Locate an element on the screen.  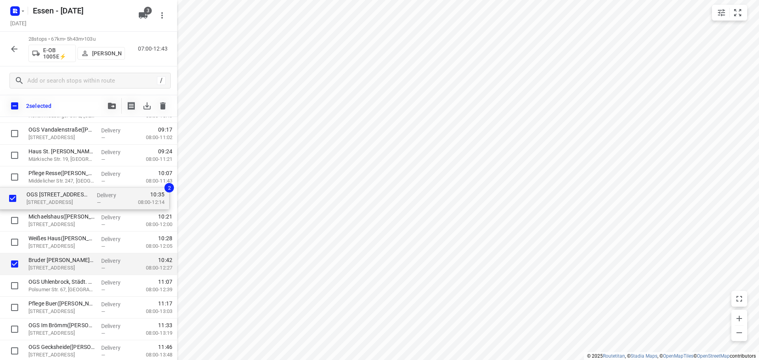
span: Delete stops is located at coordinates (163, 106).